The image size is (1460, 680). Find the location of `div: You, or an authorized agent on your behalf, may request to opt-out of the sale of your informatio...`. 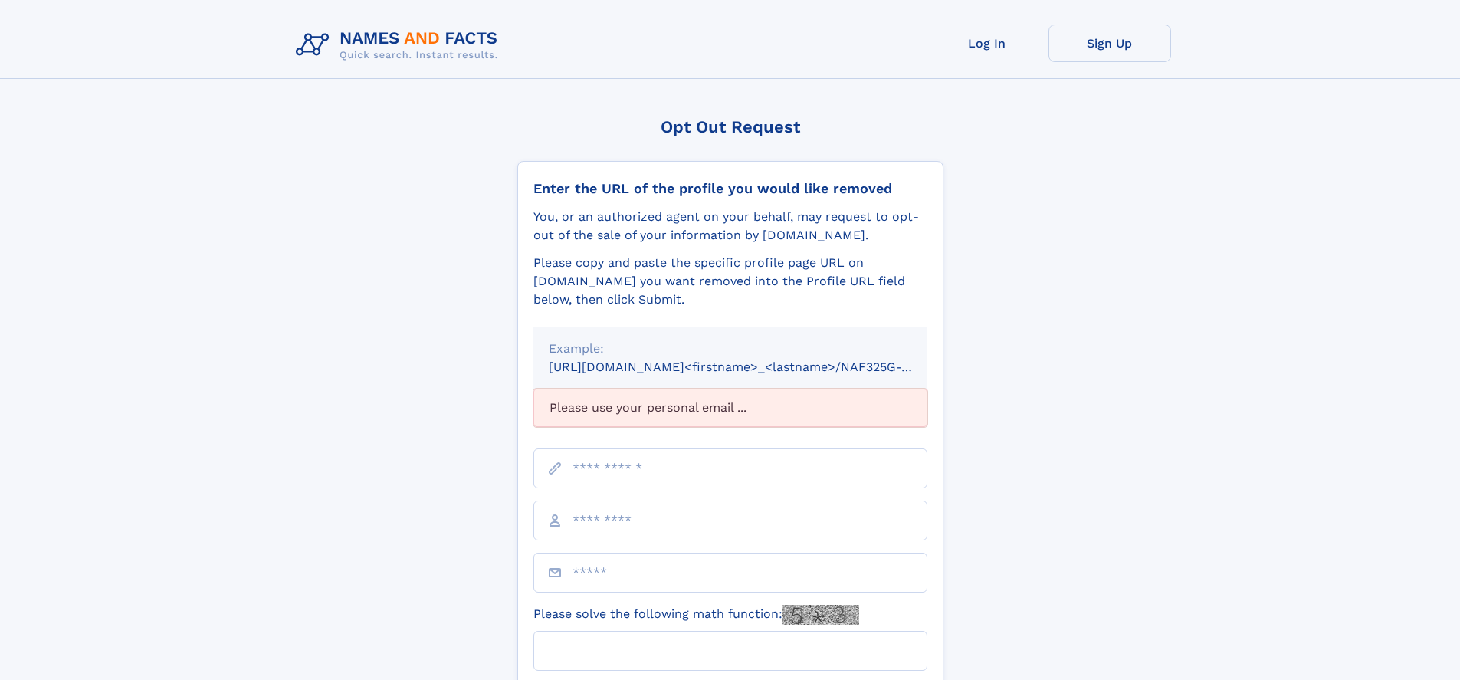

div: You, or an authorized agent on your behalf, may request to opt-out of the sale of your informatio... is located at coordinates (730, 226).